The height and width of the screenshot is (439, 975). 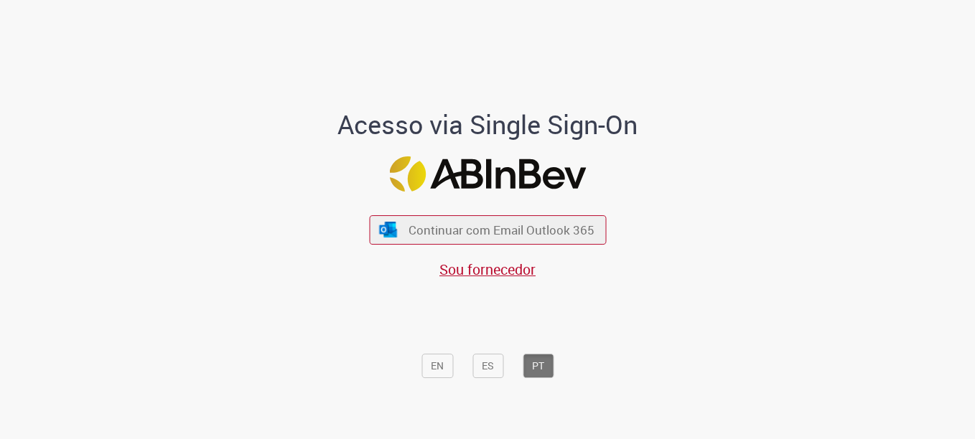 I want to click on span: Sou fornecedor, so click(x=488, y=269).